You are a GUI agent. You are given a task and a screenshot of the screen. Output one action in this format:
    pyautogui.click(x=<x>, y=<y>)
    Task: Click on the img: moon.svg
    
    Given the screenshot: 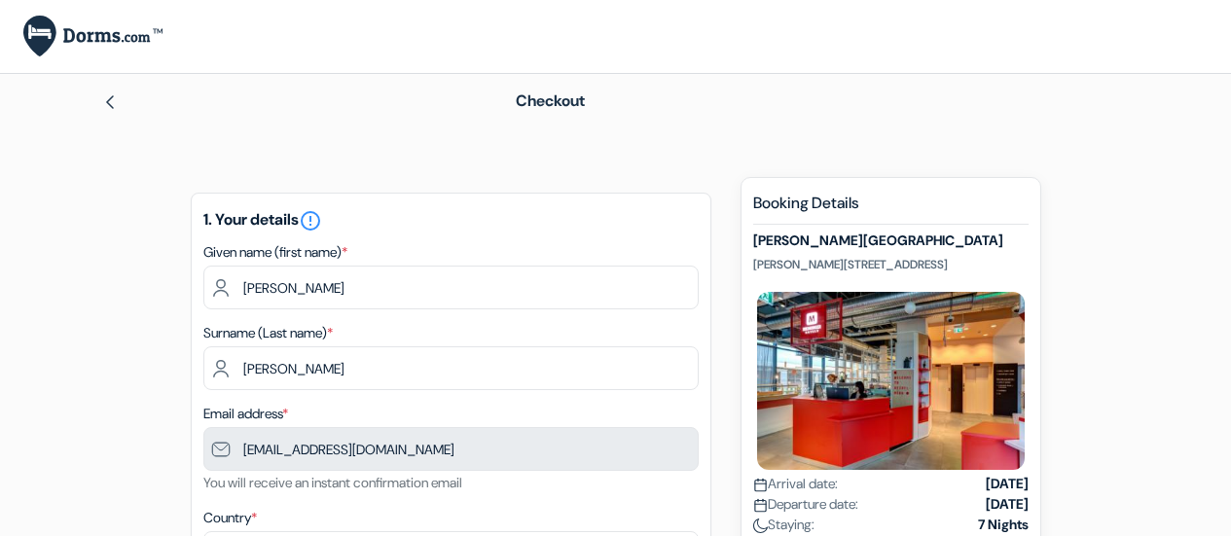 What is the action you would take?
    pyautogui.click(x=760, y=526)
    